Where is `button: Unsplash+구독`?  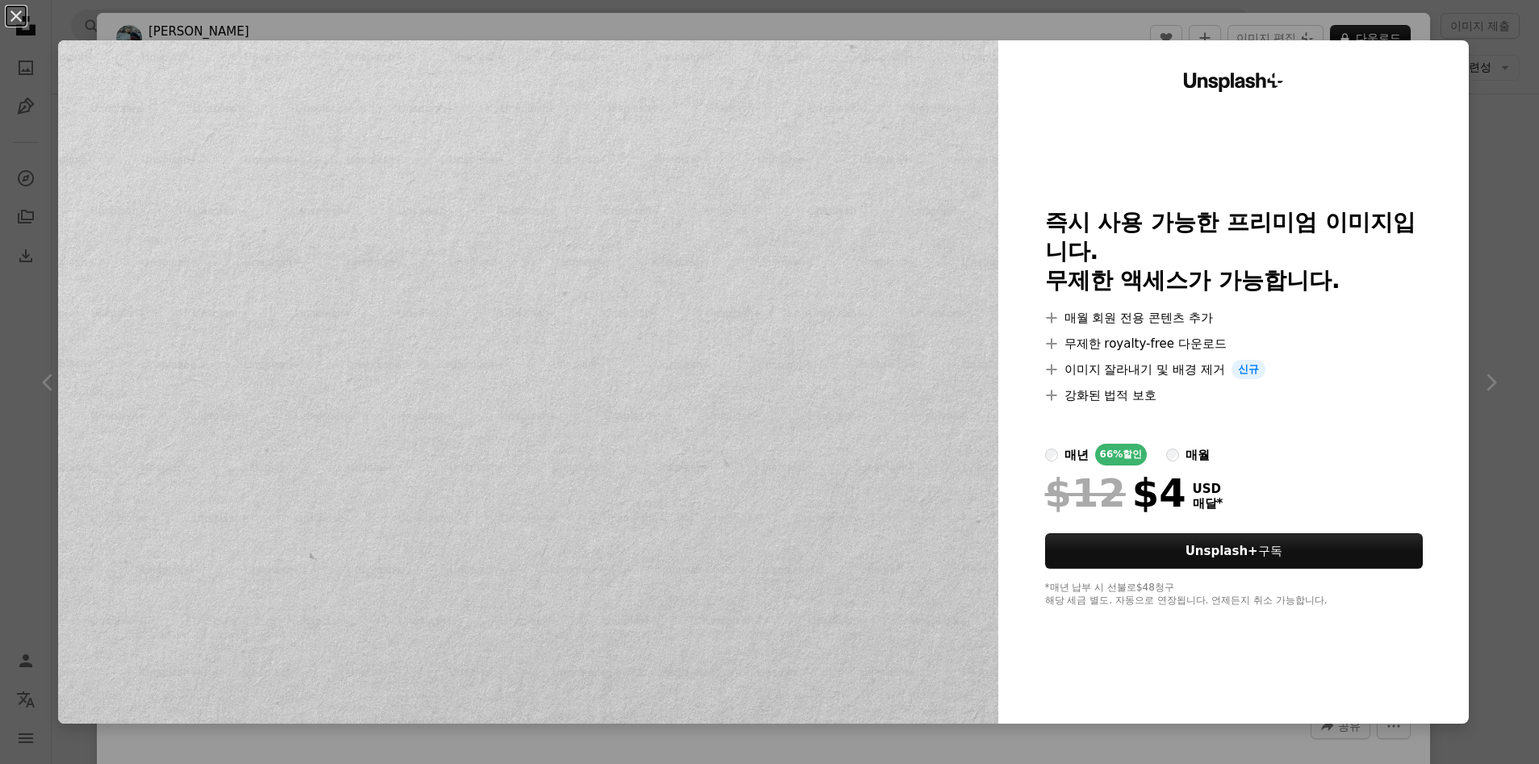
button: Unsplash+구독 is located at coordinates (1234, 551).